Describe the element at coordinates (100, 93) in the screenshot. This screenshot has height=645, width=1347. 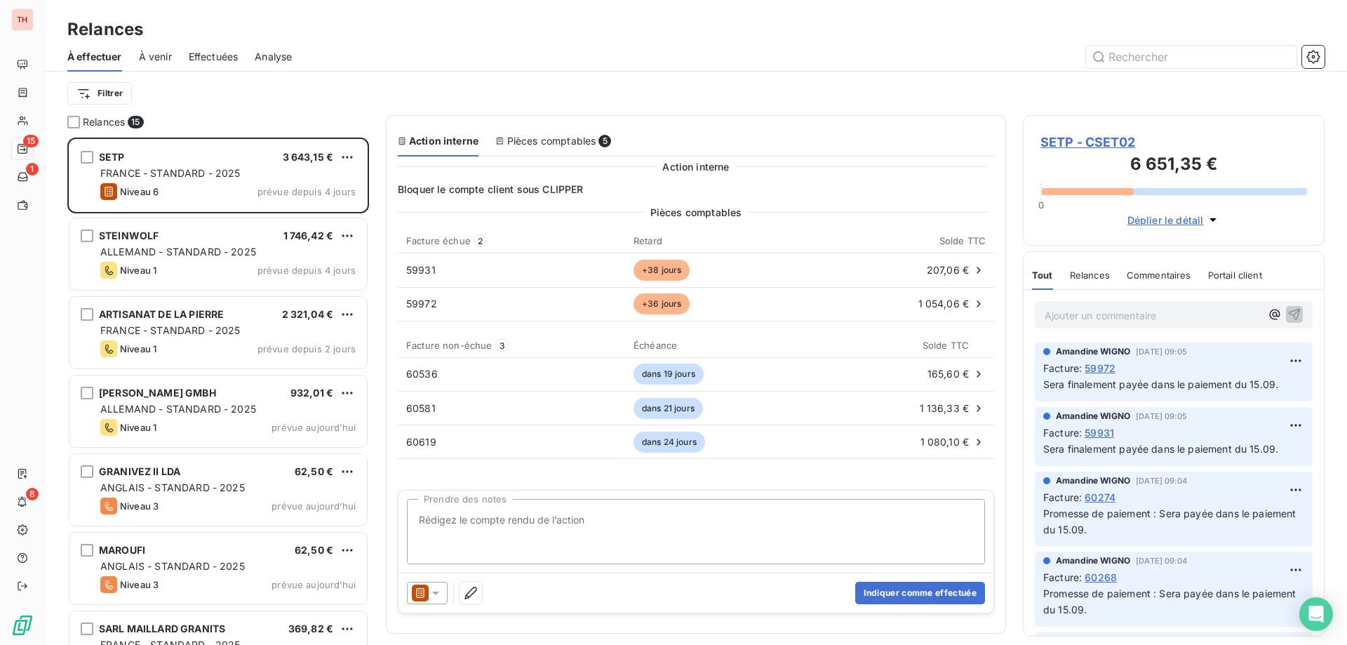
I see `button: Filtrer` at that location.